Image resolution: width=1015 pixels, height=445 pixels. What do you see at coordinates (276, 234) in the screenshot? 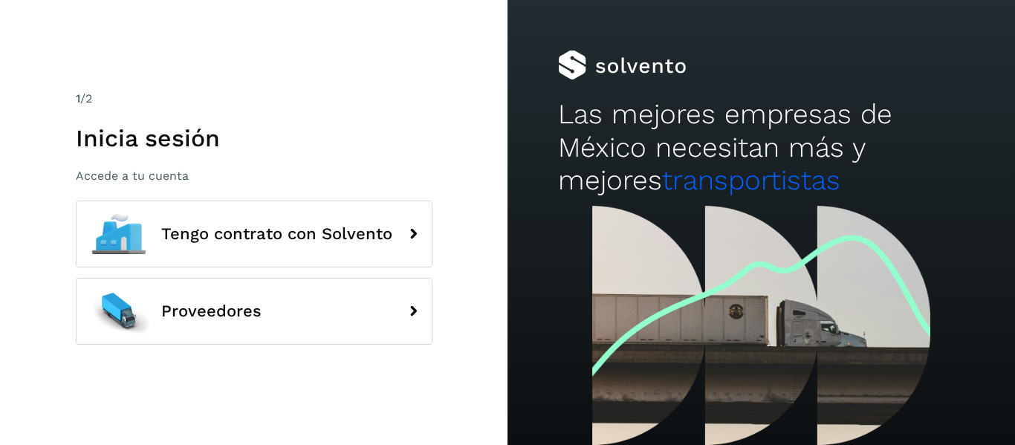
I see `span: Tengo contrato con Solvento` at bounding box center [276, 234].